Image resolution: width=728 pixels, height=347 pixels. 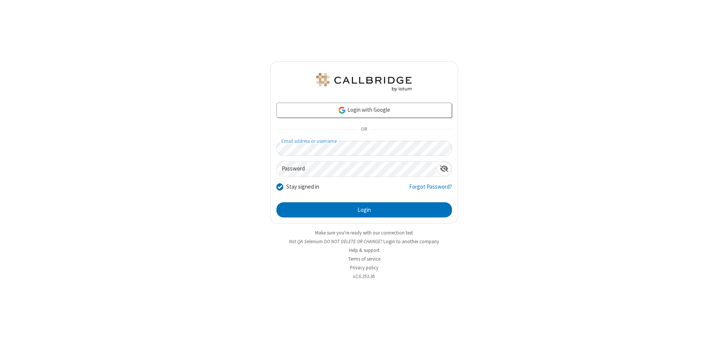 What do you see at coordinates (342, 110) in the screenshot?
I see `img: google-icon.png` at bounding box center [342, 110].